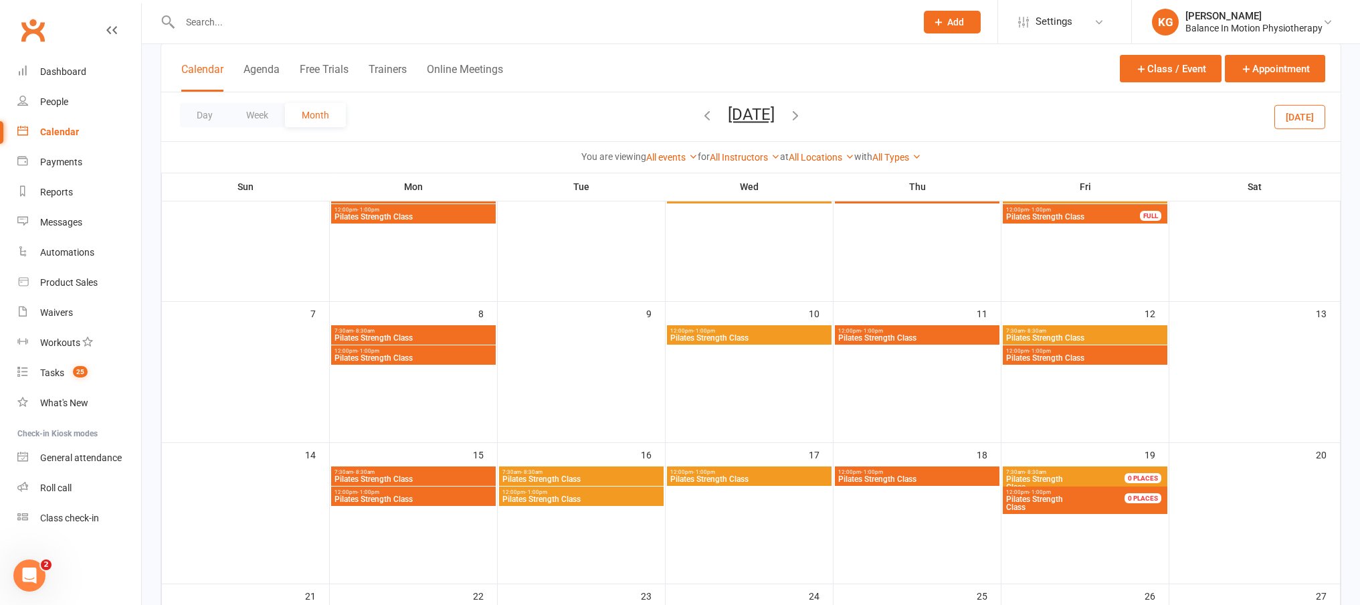  Describe the element at coordinates (581, 187) in the screenshot. I see `th: Tue` at that location.